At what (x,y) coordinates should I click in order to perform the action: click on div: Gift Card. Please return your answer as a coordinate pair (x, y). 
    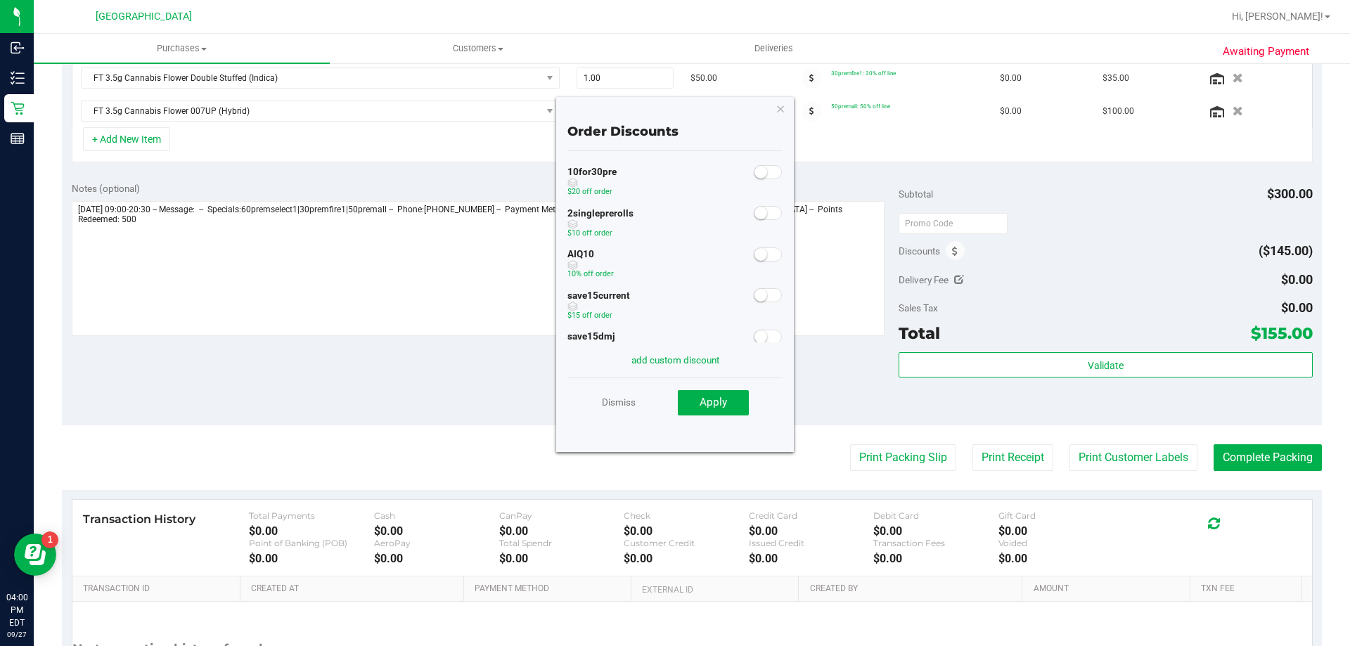
    Looking at the image, I should click on (1061, 515).